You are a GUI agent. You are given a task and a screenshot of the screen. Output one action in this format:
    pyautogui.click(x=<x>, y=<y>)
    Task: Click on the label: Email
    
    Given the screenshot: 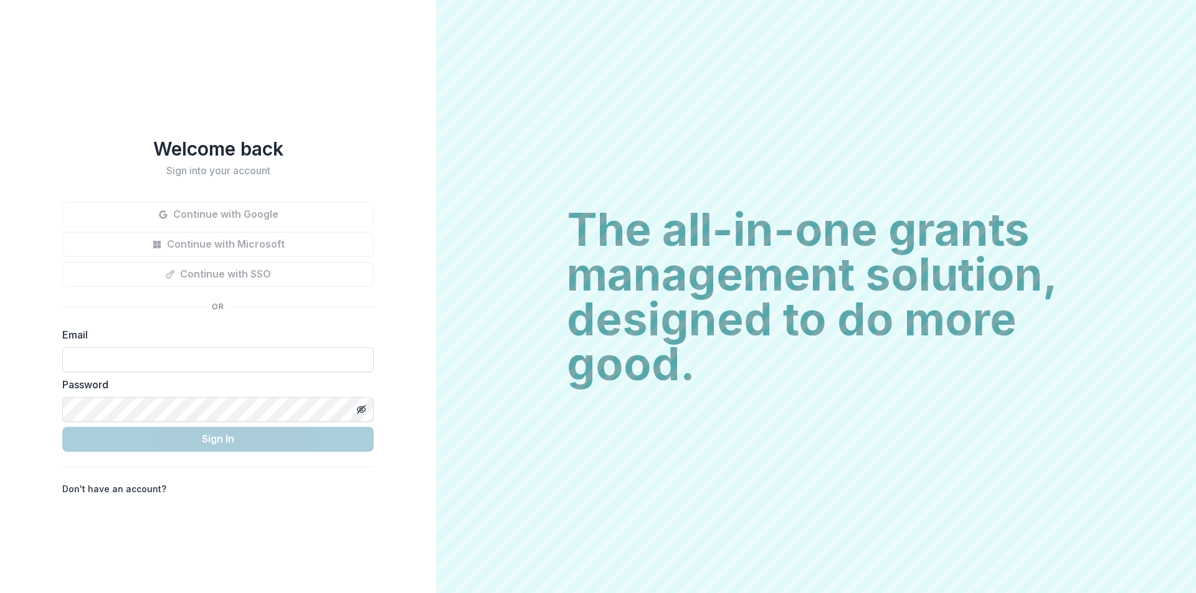 What is the action you would take?
    pyautogui.click(x=214, y=335)
    